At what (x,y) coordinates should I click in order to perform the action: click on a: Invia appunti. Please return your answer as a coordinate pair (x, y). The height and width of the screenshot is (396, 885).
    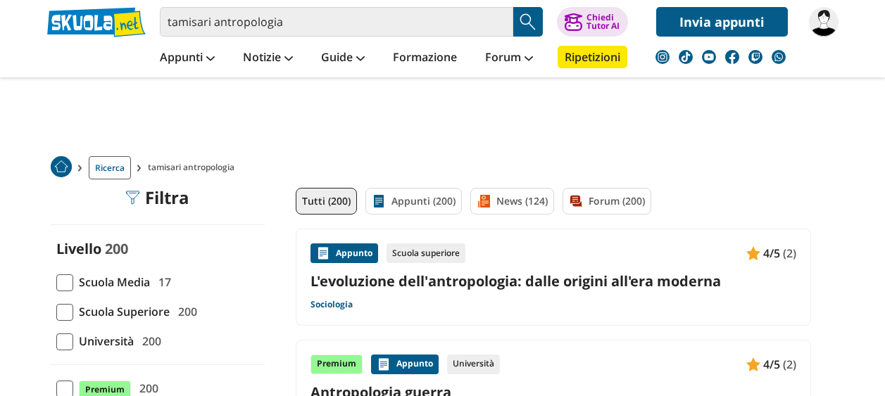
    Looking at the image, I should click on (722, 22).